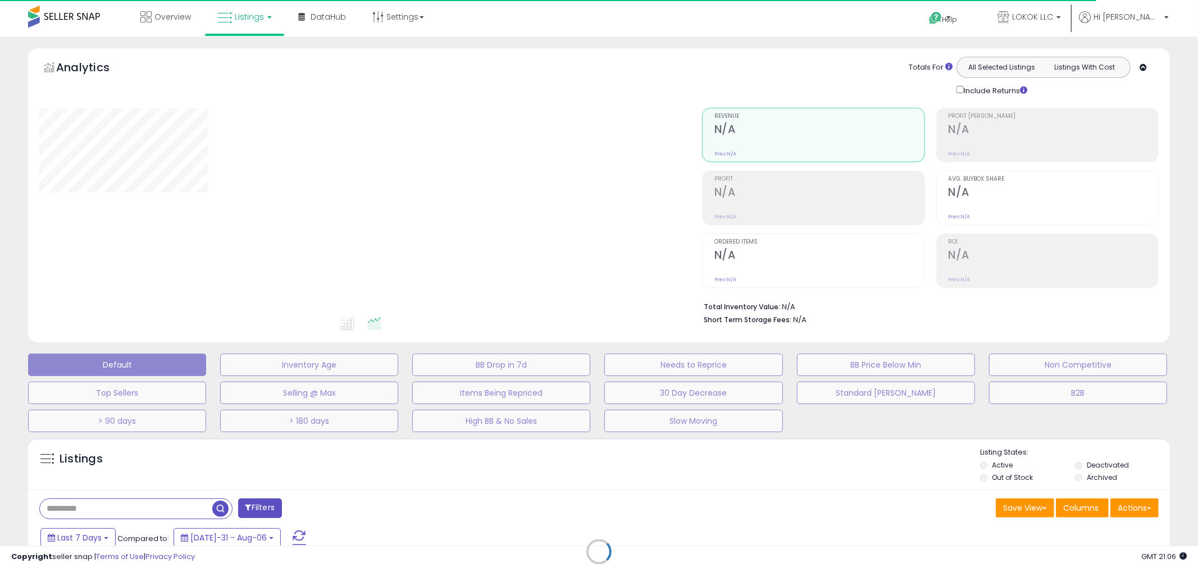  Describe the element at coordinates (1032, 17) in the screenshot. I see `span: LOKOK LLC` at that location.